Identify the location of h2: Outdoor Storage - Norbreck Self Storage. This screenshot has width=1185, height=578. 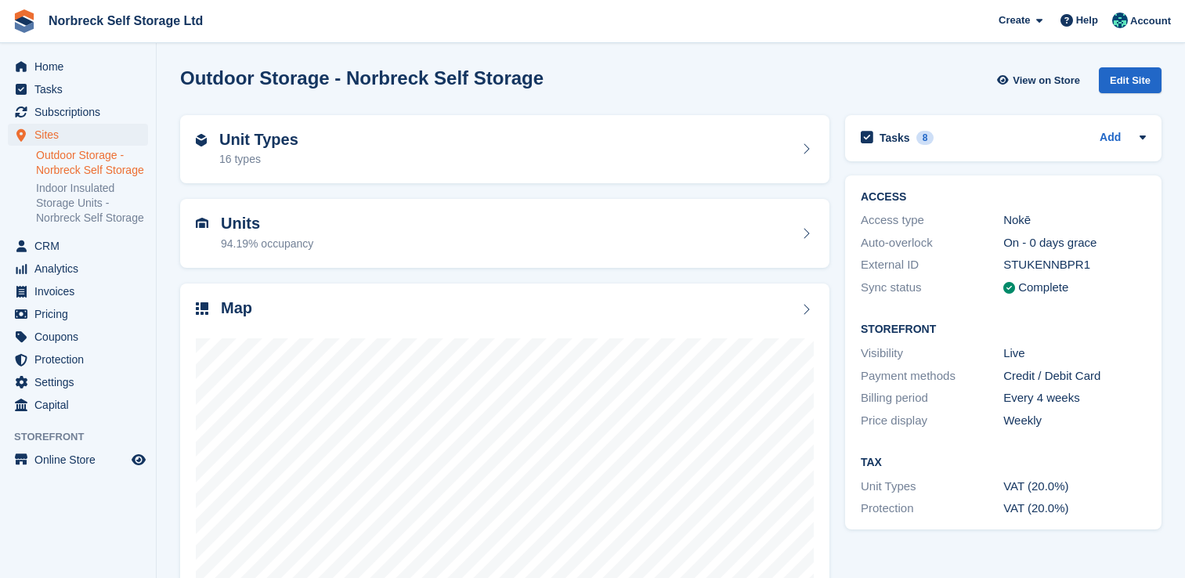
(362, 78).